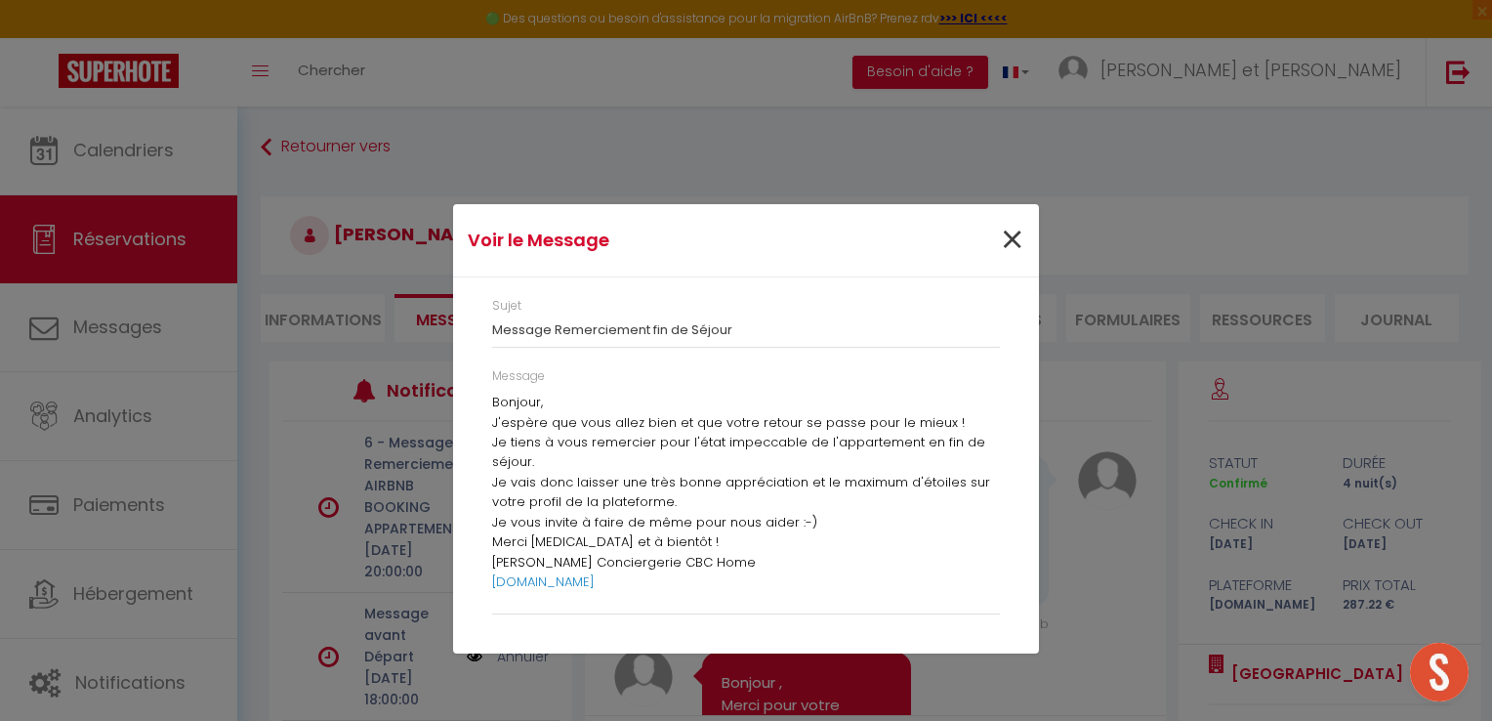  I want to click on p: Je tiens à vous remercier pour l'état impeccable de l'appartement en fin de séjour., so click(746, 452).